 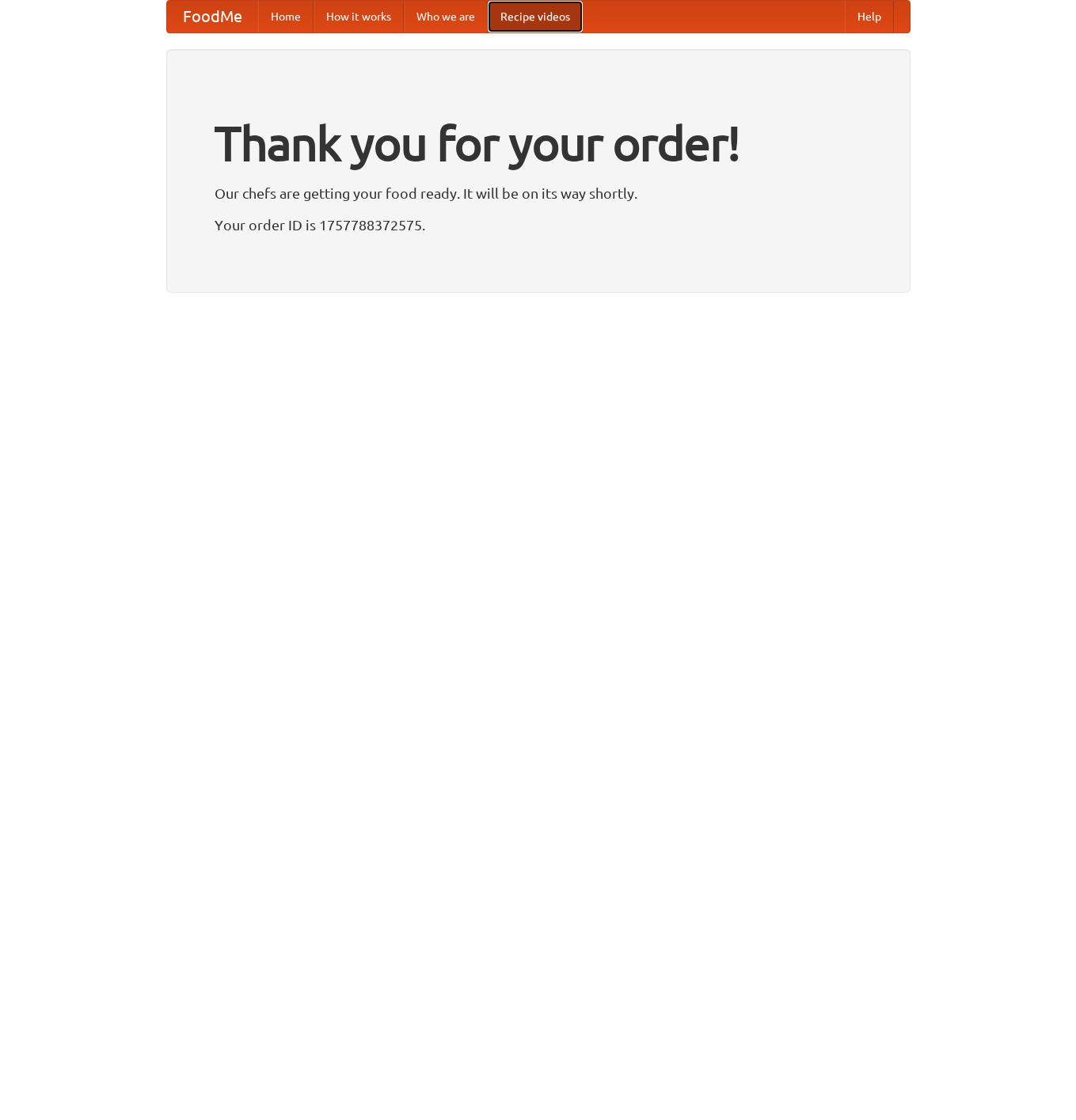 I want to click on h1: Thank you for your order!, so click(x=538, y=143).